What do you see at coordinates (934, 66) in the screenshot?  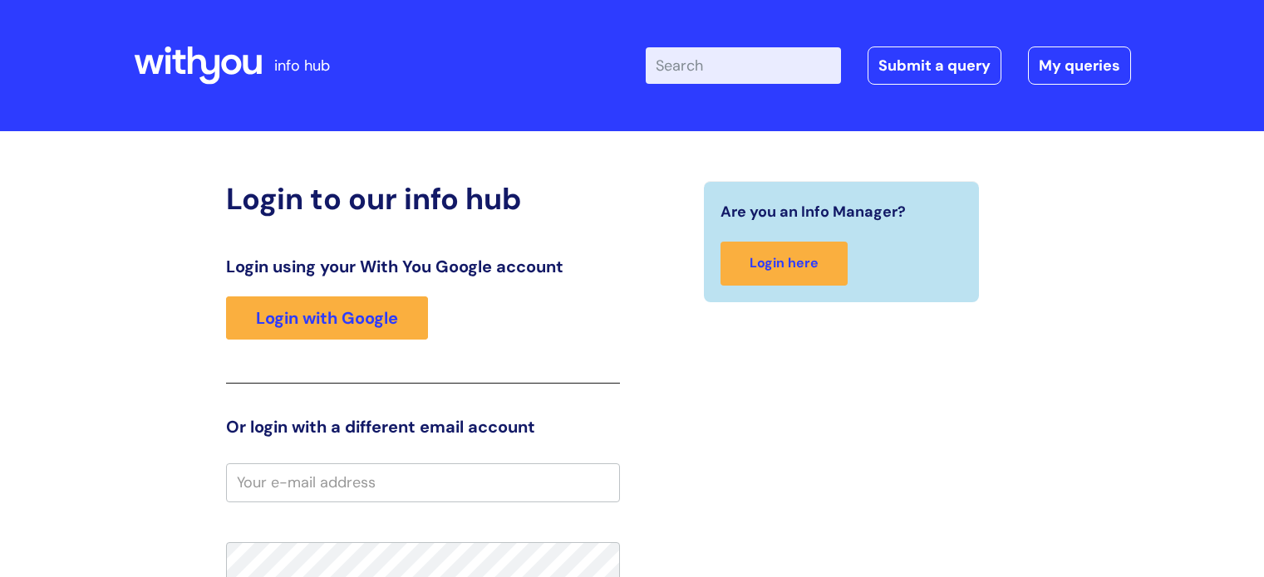 I see `a: Submit a query` at bounding box center [934, 66].